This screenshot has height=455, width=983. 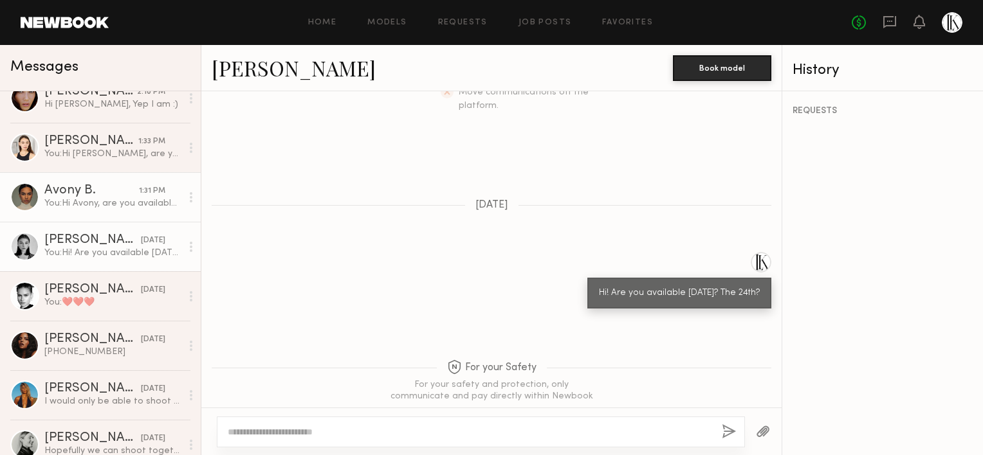 What do you see at coordinates (882, 111) in the screenshot?
I see `div: REQUESTS` at bounding box center [882, 111].